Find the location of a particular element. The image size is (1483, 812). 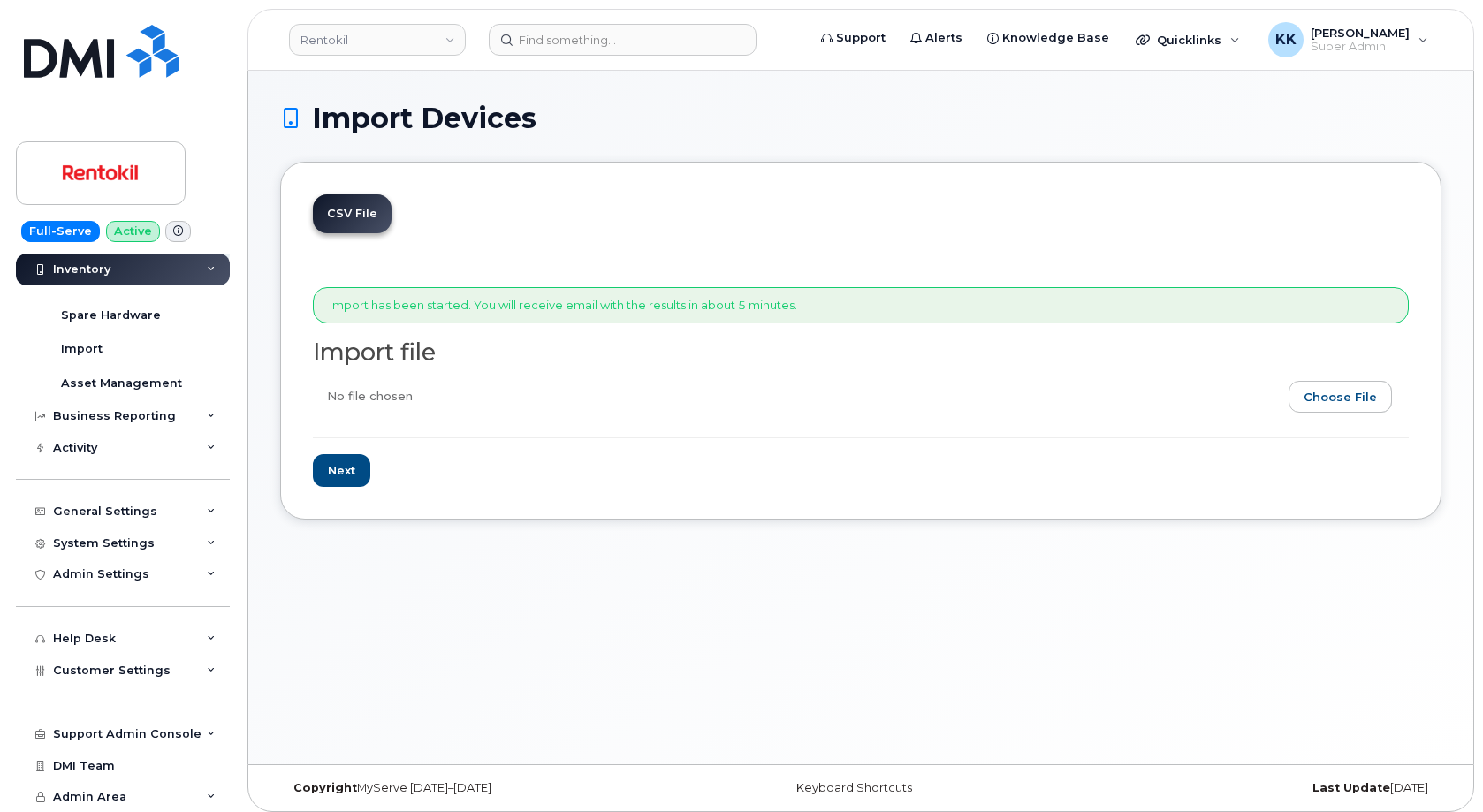

strong: Last Update is located at coordinates (1351, 788).